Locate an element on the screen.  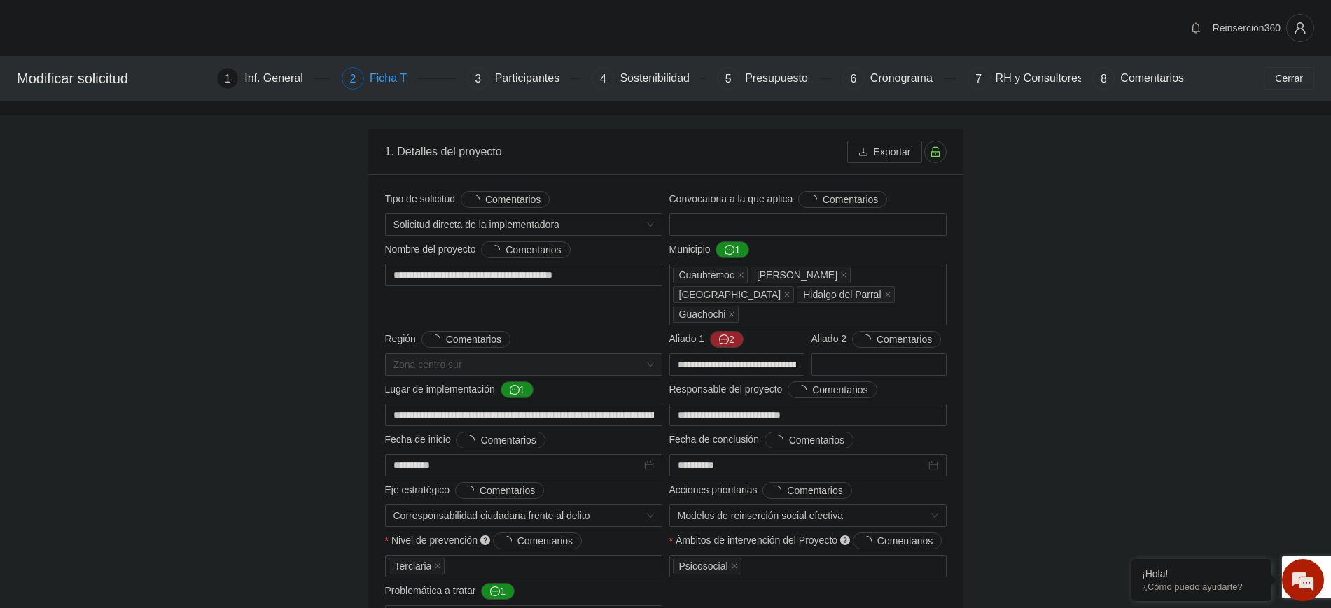
span: 4 is located at coordinates (603, 78).